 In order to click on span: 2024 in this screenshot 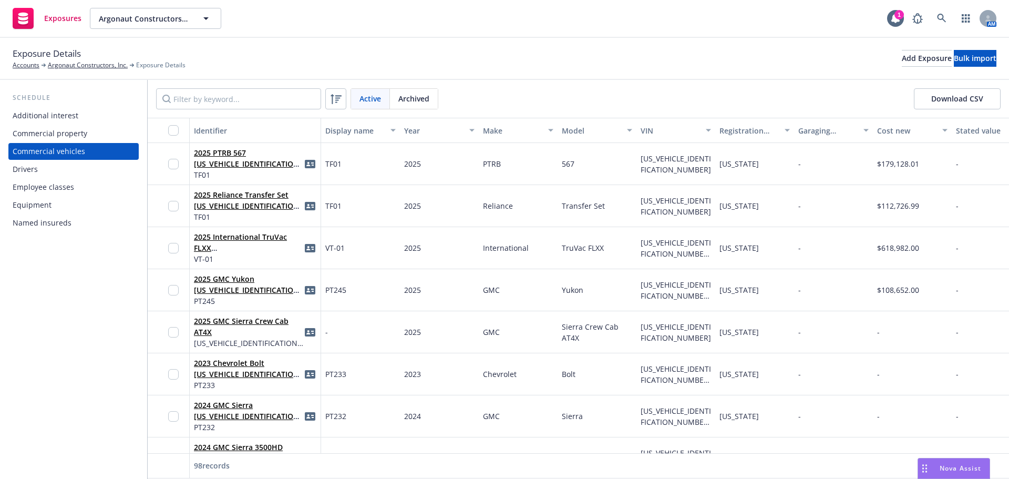, I will do `click(413, 416)`.